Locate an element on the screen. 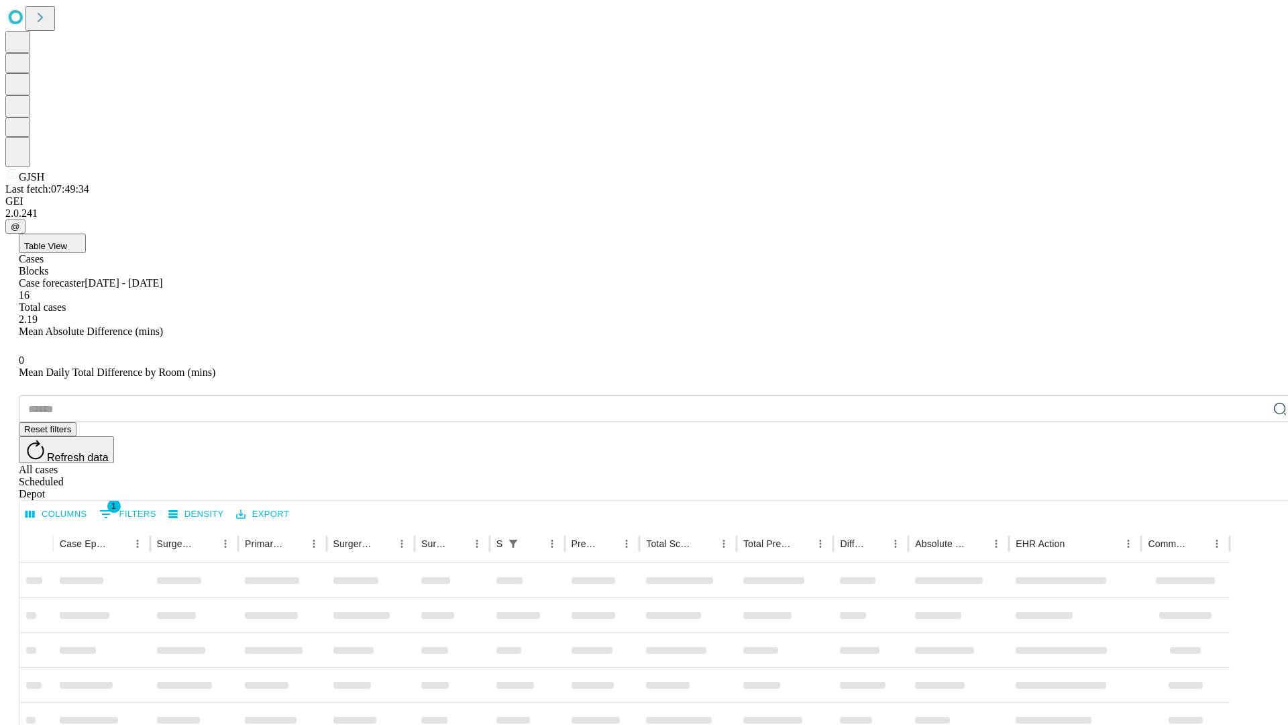 The image size is (1288, 725). div: Surgery Date is located at coordinates (434, 544).